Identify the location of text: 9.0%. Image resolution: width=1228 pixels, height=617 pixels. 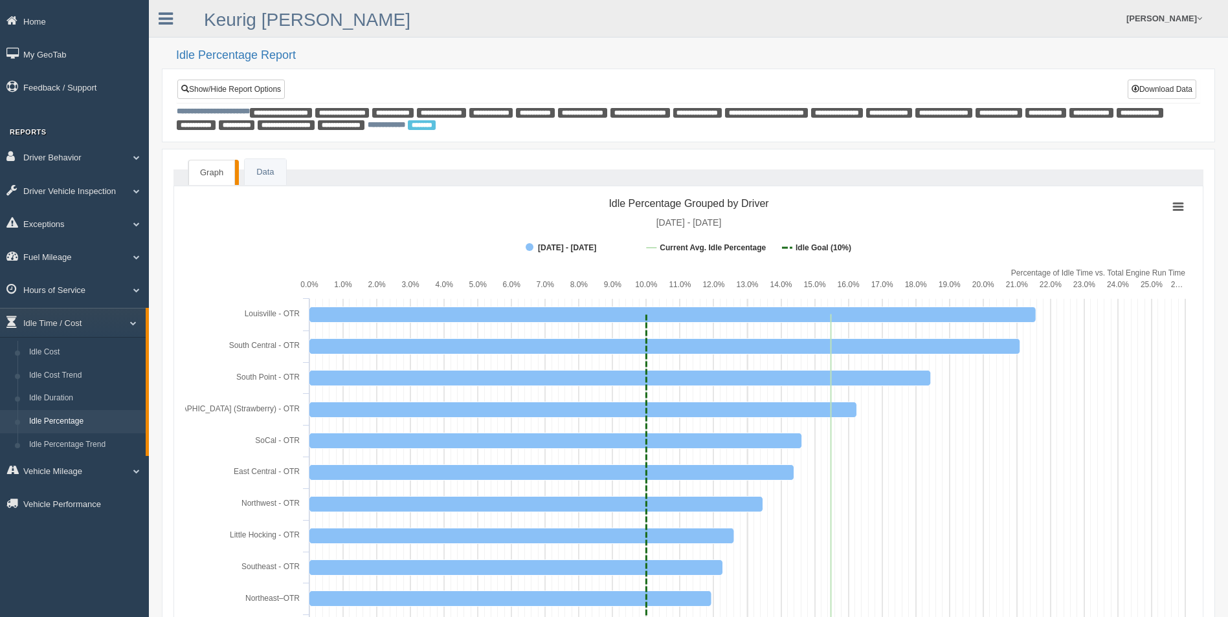
(613, 285).